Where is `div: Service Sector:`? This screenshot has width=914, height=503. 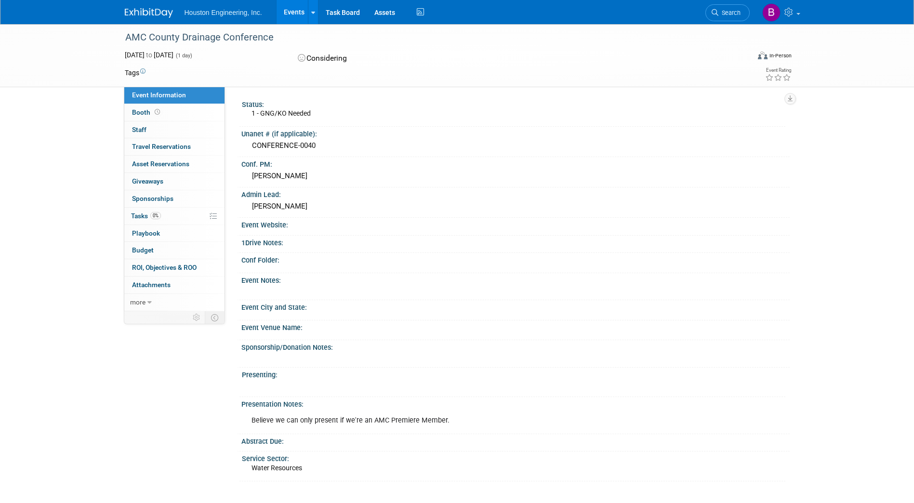 div: Service Sector: is located at coordinates (513, 457).